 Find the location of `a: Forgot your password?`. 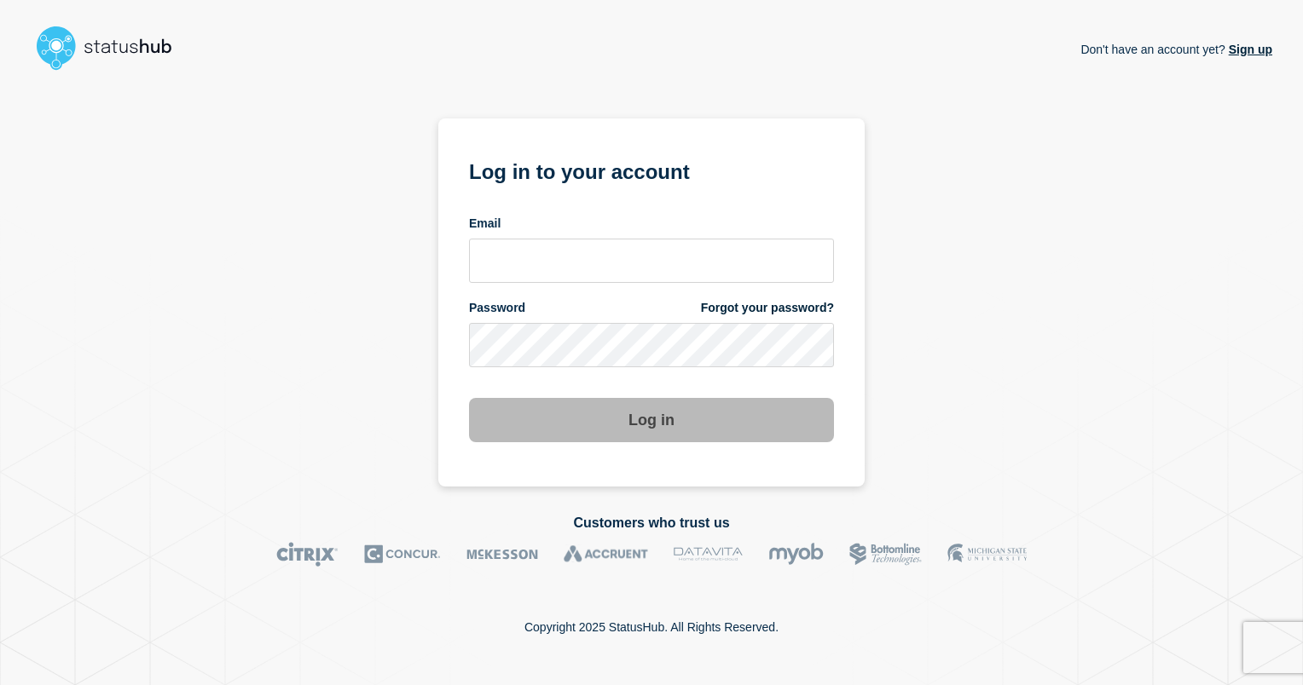

a: Forgot your password? is located at coordinates (767, 308).